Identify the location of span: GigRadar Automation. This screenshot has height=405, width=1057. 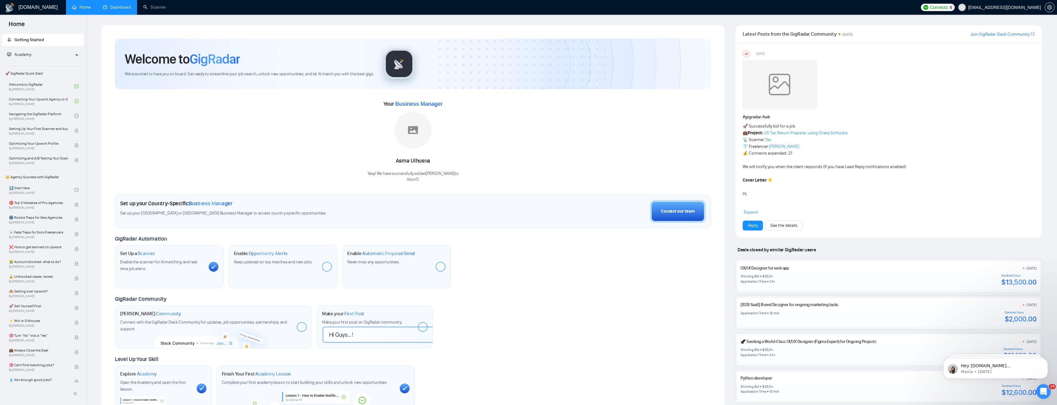
(141, 239).